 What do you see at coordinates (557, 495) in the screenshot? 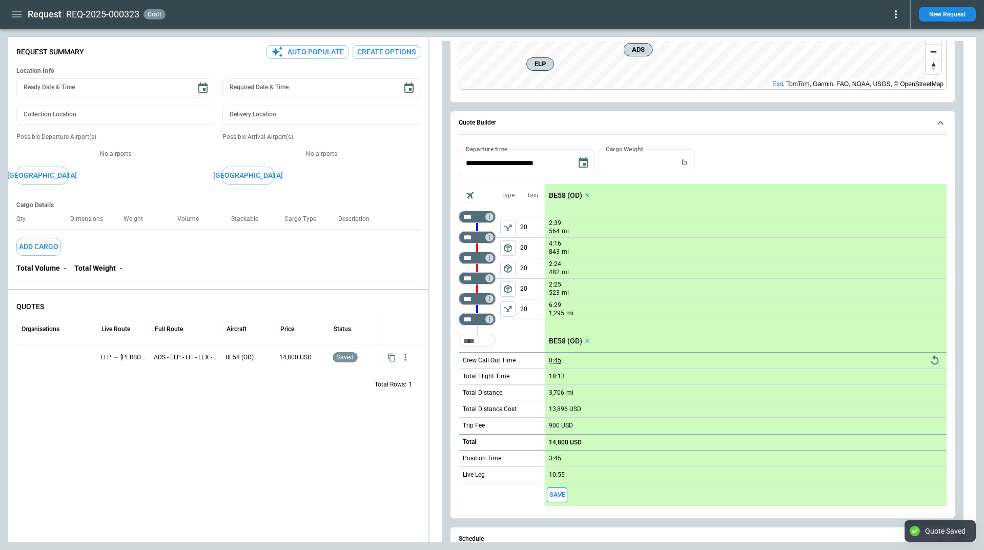
I see `span: Save this aircraft quote and copy details to clipboard` at bounding box center [557, 495].